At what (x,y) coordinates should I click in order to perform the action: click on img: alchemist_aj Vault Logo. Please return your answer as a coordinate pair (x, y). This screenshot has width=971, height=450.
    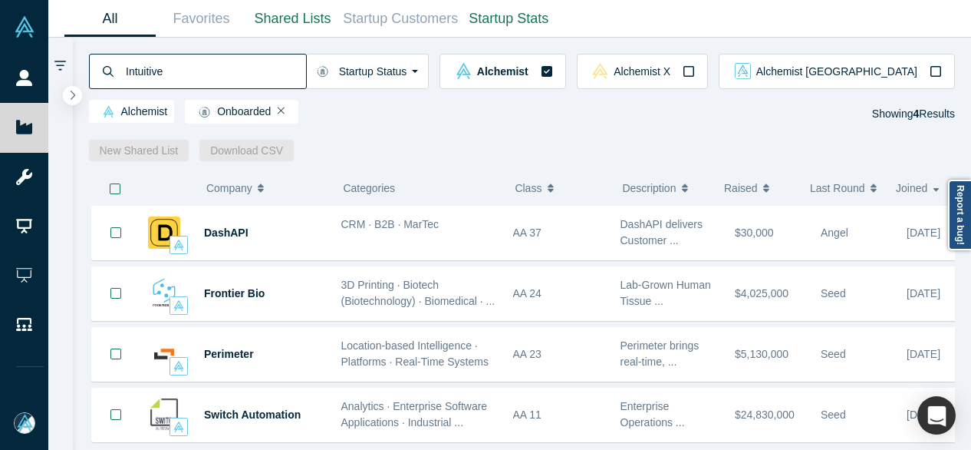
    Looking at the image, I should click on (743, 71).